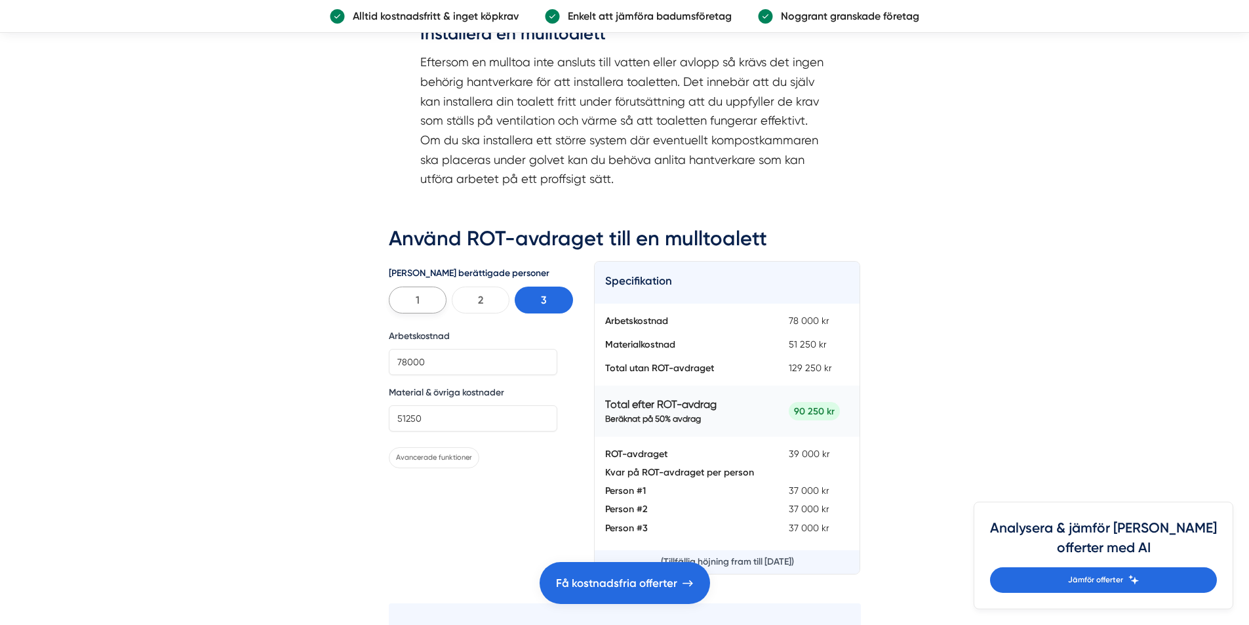 Image resolution: width=1249 pixels, height=625 pixels. Describe the element at coordinates (625, 583) in the screenshot. I see `a: Få kostnadsfria offerter` at that location.